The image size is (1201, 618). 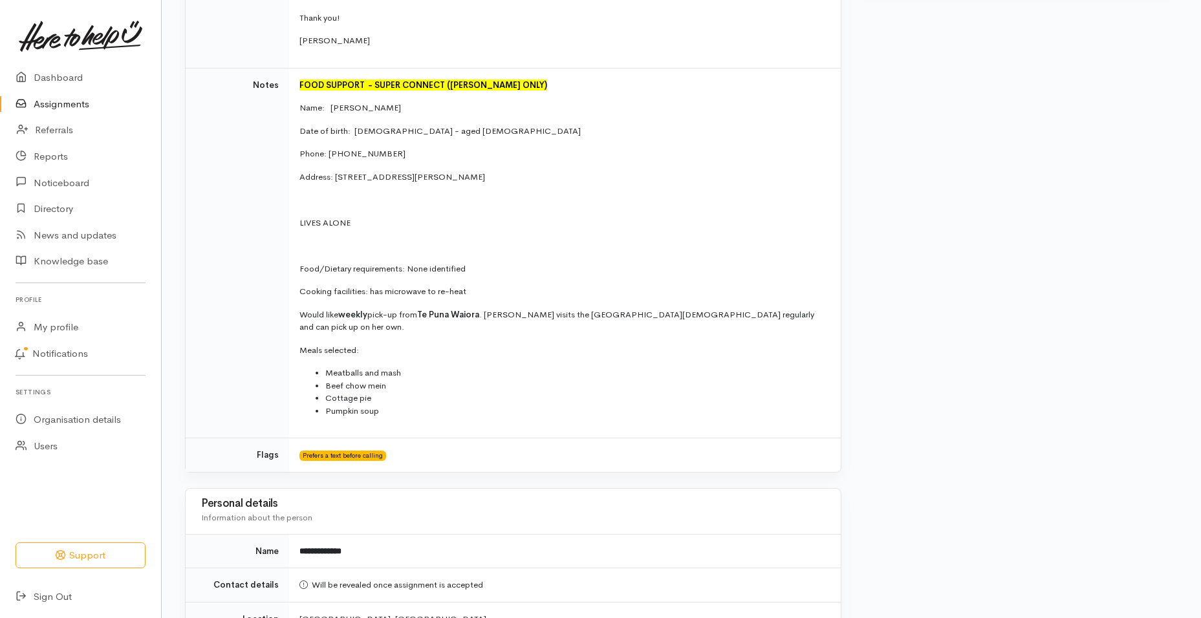 I want to click on span: Prefers a text before calling, so click(x=343, y=456).